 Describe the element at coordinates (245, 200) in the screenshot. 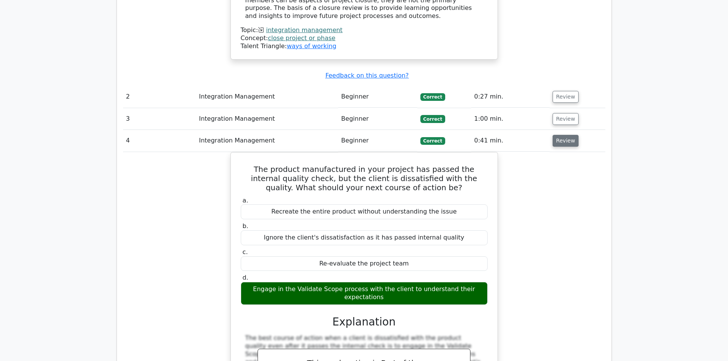

I see `span: a.` at that location.